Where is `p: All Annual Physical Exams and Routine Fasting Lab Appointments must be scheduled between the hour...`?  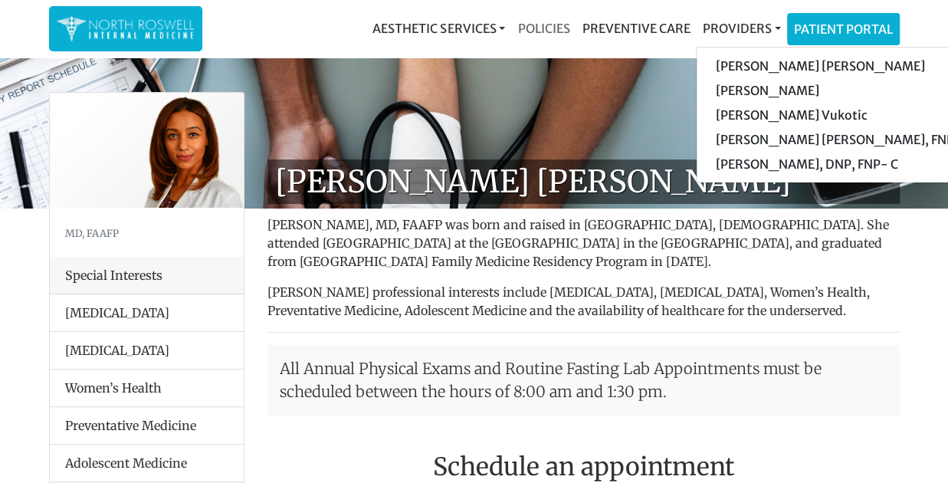 p: All Annual Physical Exams and Routine Fasting Lab Appointments must be scheduled between the hour... is located at coordinates (583, 380).